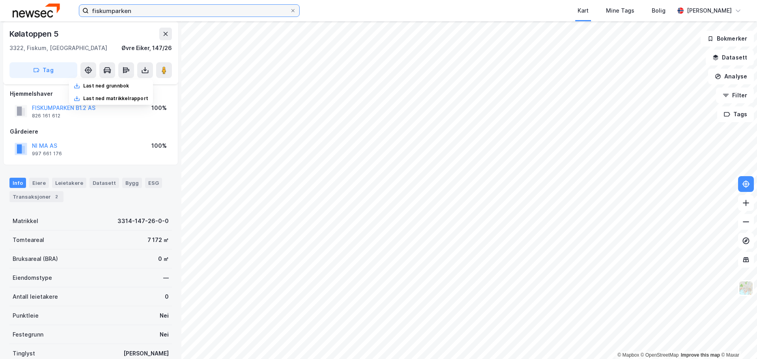 This screenshot has height=359, width=757. I want to click on div: 2, so click(56, 197).